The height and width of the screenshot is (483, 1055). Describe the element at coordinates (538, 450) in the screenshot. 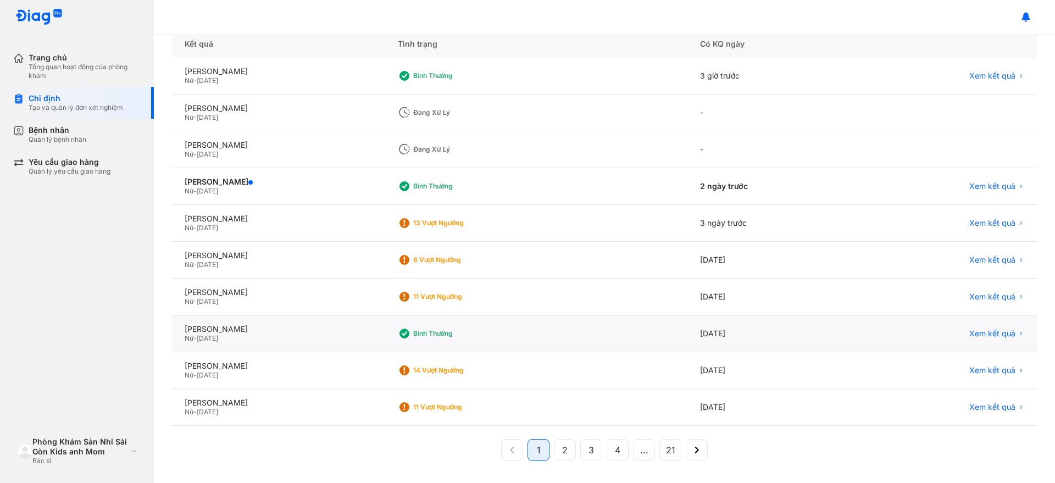

I see `button: 1` at that location.